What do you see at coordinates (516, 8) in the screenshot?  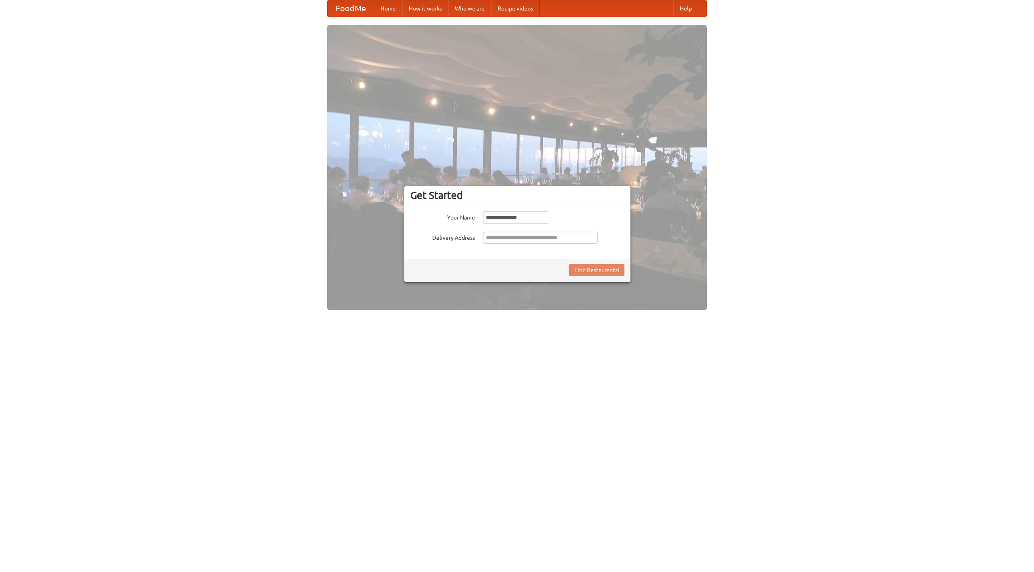 I see `a: Recipe videos` at bounding box center [516, 8].